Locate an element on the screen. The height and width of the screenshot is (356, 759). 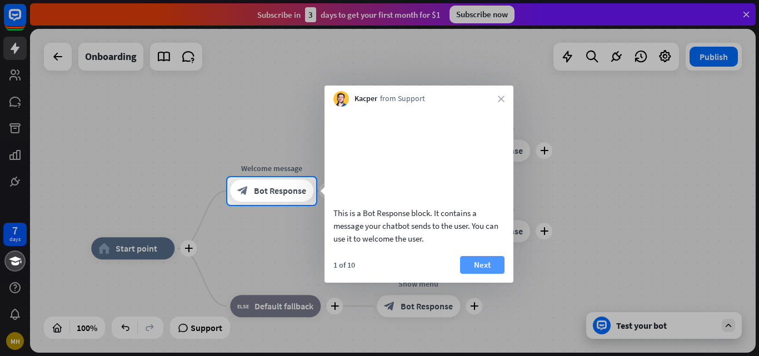
span: Kacper is located at coordinates (366, 99).